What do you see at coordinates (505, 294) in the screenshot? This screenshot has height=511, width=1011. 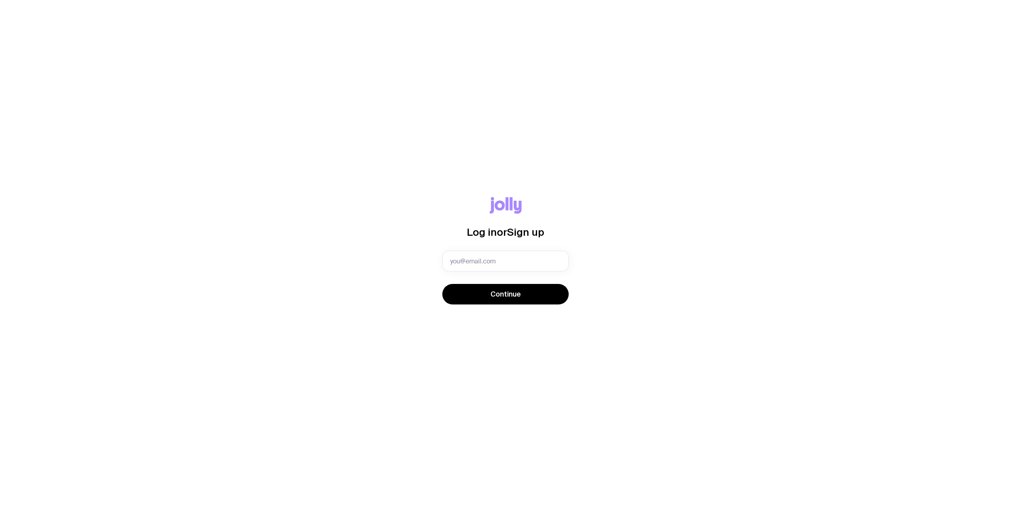 I see `span: Continue` at bounding box center [505, 294].